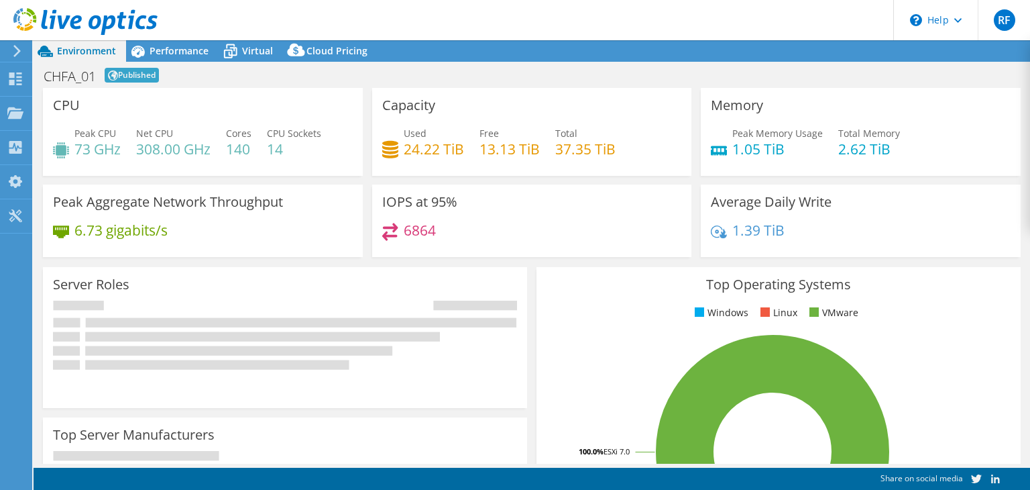 The height and width of the screenshot is (490, 1030). Describe the element at coordinates (758, 230) in the screenshot. I see `h4: 1.39 TiB` at that location.